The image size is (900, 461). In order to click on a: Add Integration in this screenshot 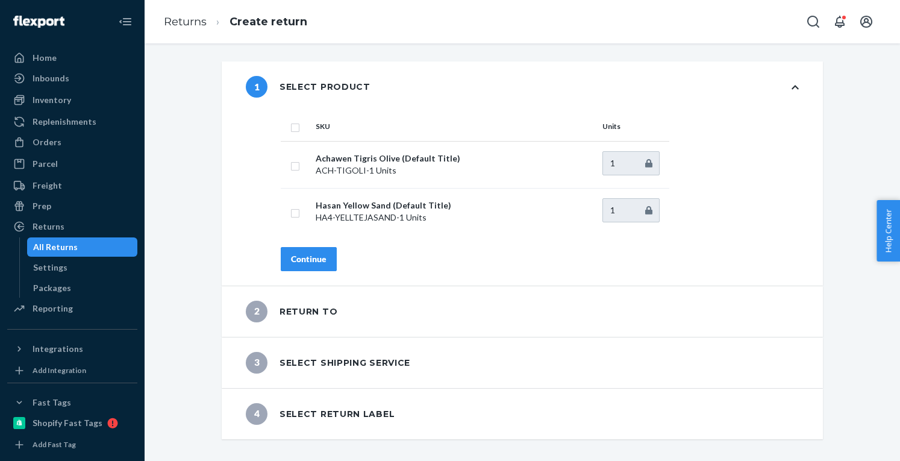, I will do `click(72, 371)`.